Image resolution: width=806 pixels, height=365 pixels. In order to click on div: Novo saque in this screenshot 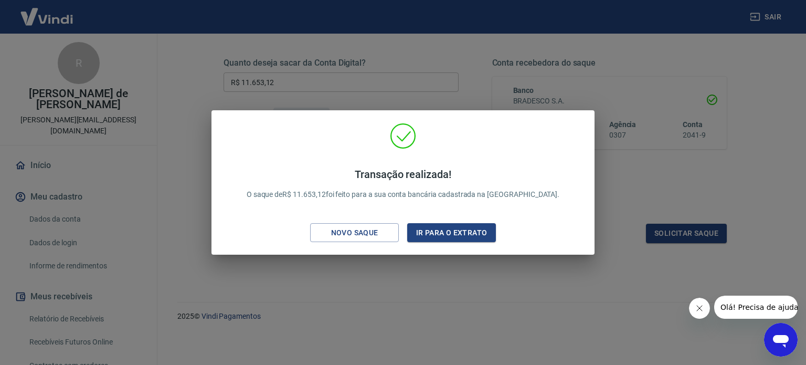, I will do `click(355, 232)`.